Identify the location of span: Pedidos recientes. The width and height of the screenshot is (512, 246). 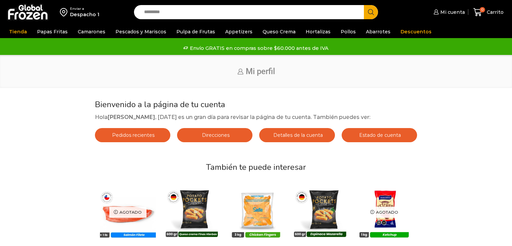
(132, 135).